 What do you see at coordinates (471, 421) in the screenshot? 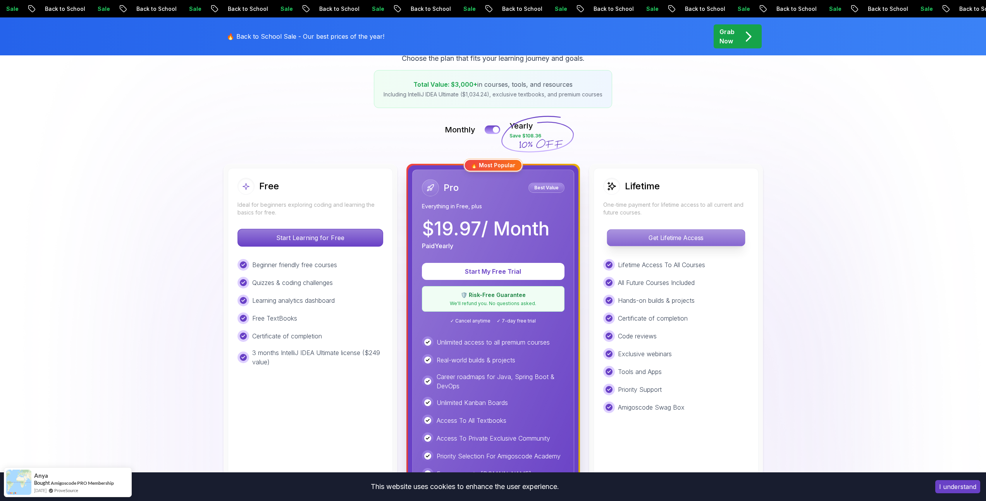
I see `p: Access To All Textbooks` at bounding box center [471, 421].